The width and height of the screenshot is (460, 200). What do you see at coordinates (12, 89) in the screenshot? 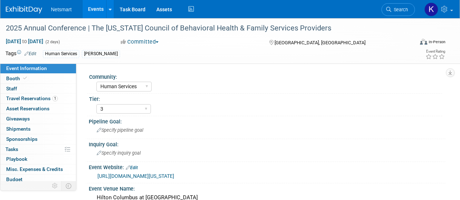
I see `span: Staff` at bounding box center [12, 89].